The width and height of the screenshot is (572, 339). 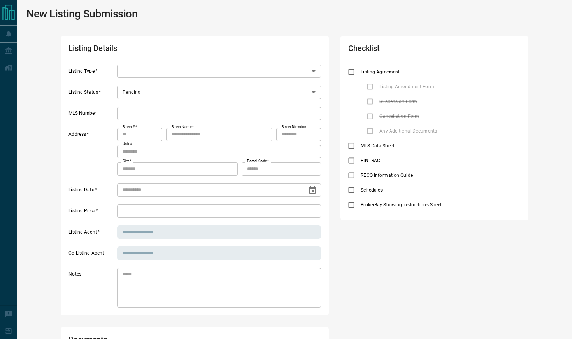 I want to click on label: Listing Type, so click(x=92, y=73).